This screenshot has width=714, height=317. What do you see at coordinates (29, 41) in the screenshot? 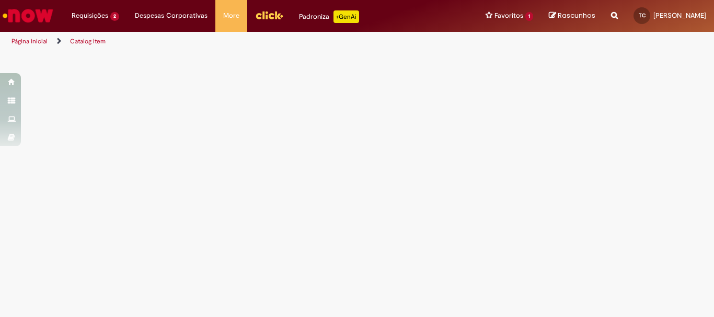
I see `a: Página inicial` at bounding box center [29, 41].